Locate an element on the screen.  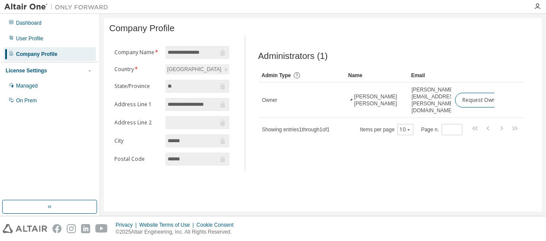
div: Managed is located at coordinates (27, 86).